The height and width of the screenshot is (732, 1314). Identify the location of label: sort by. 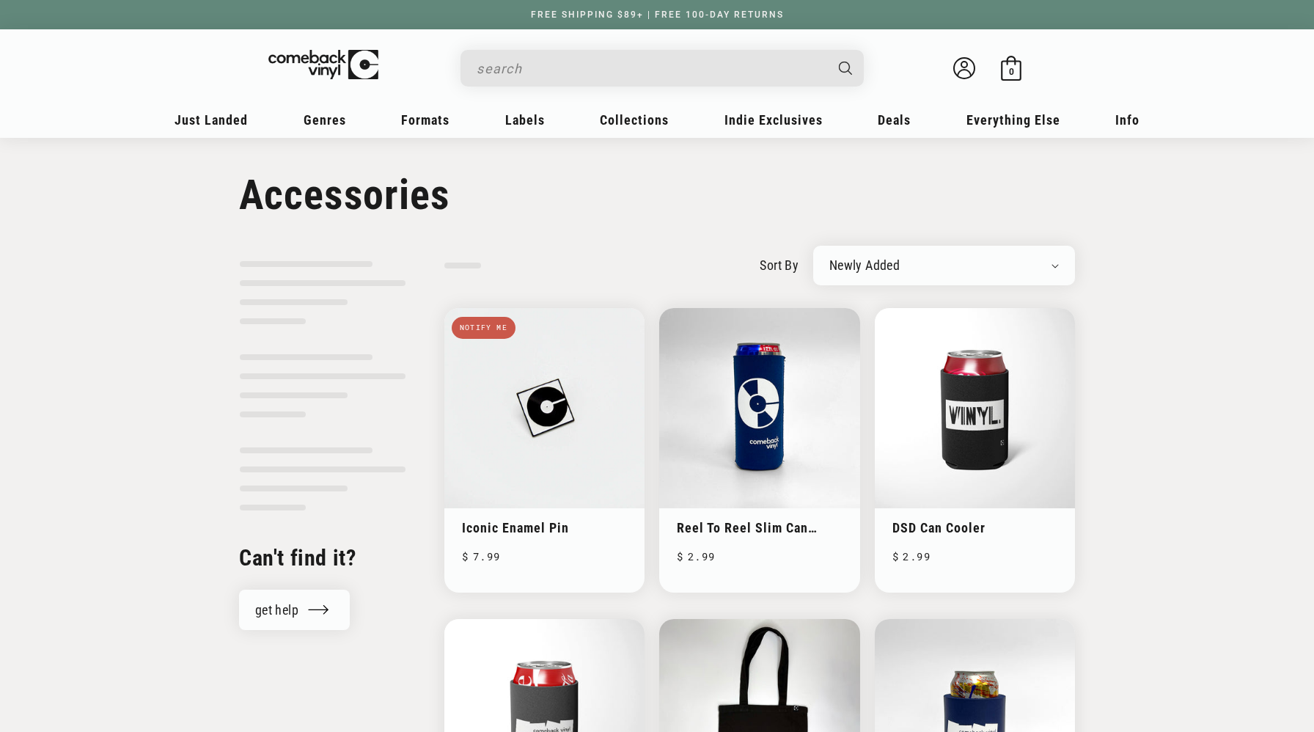
(779, 265).